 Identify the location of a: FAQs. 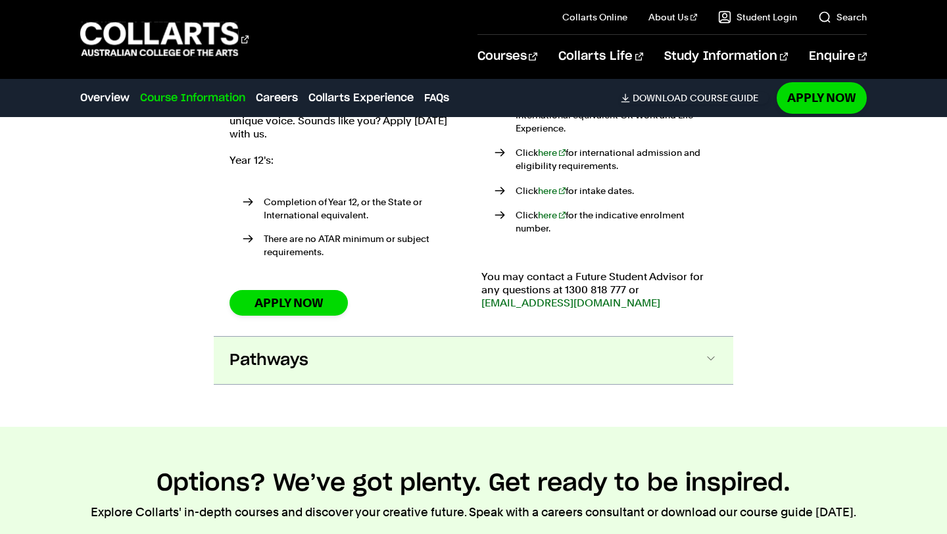
(437, 98).